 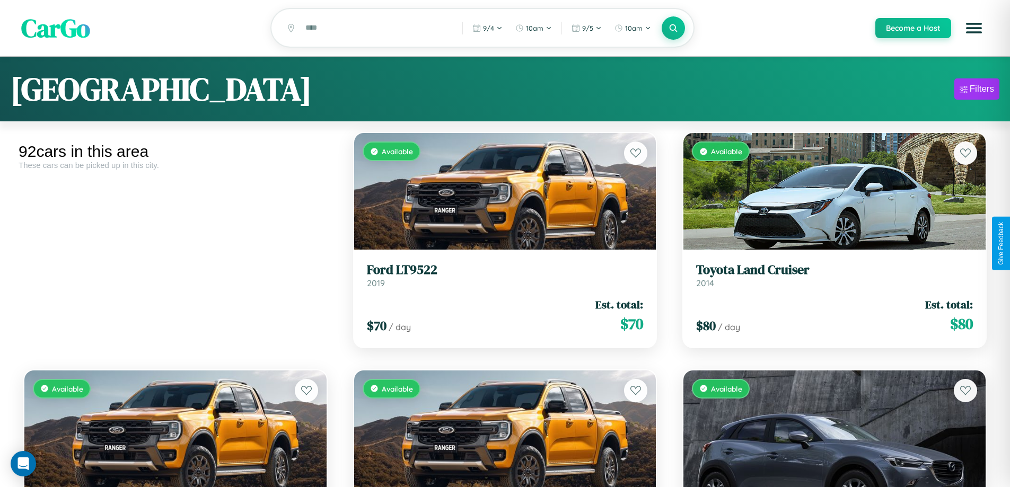 I want to click on div: Open Intercom Messenger, so click(x=23, y=464).